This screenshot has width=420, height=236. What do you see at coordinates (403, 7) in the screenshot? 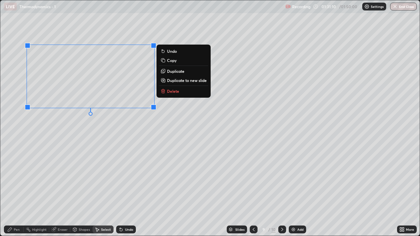
I see `button: End Class` at bounding box center [403, 7].